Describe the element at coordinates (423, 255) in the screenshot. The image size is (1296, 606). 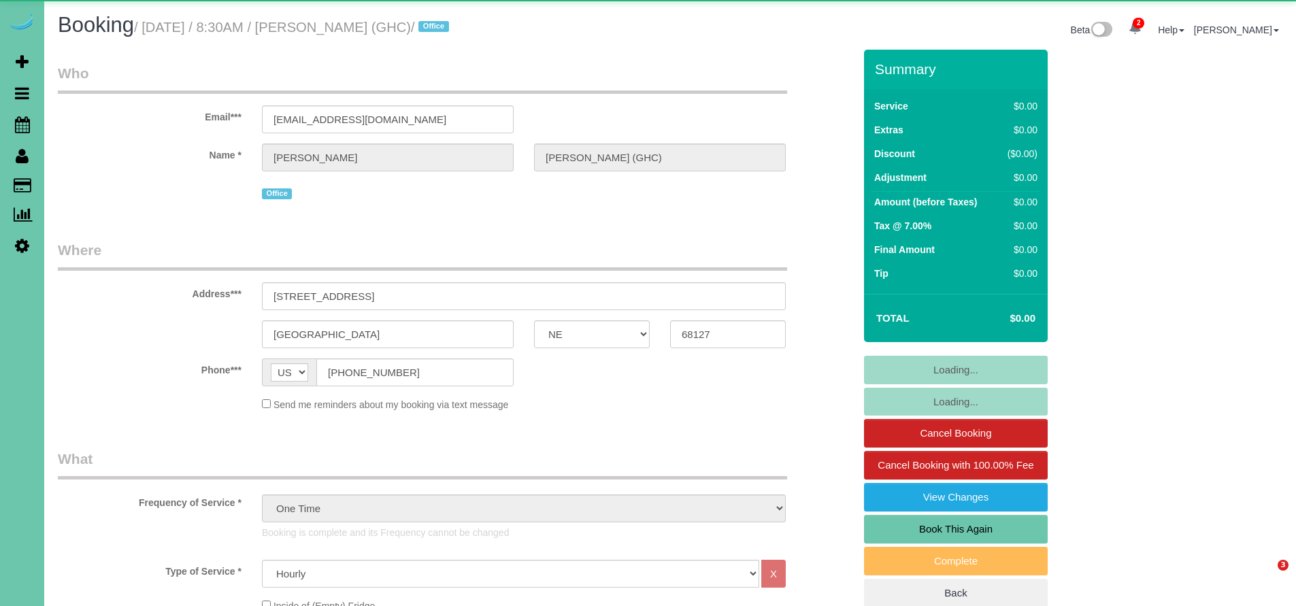
I see `legend: Where` at that location.